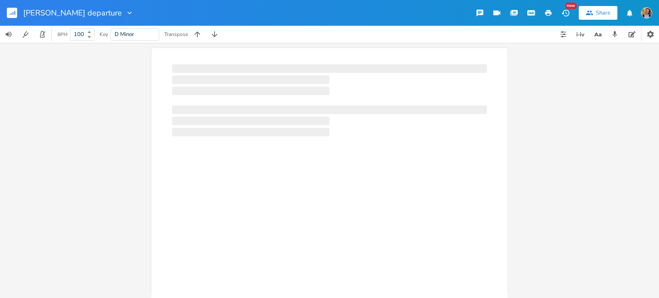 The image size is (659, 298). What do you see at coordinates (176, 34) in the screenshot?
I see `div: Transpose` at bounding box center [176, 34].